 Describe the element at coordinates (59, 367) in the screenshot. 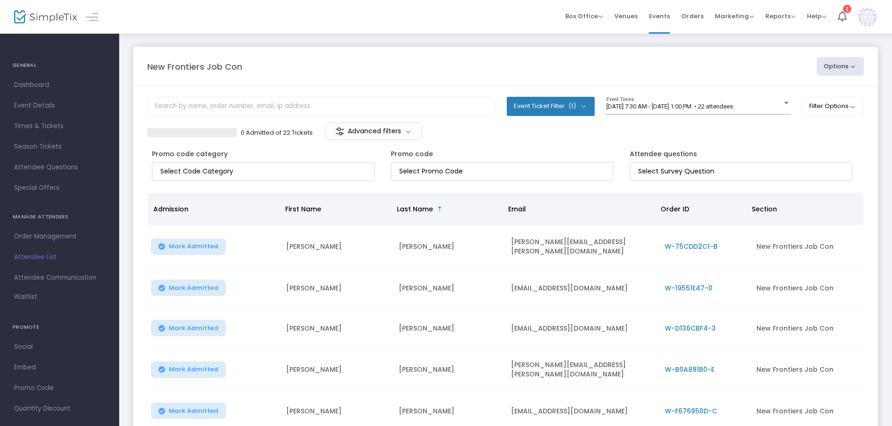

I see `span: Embed` at that location.